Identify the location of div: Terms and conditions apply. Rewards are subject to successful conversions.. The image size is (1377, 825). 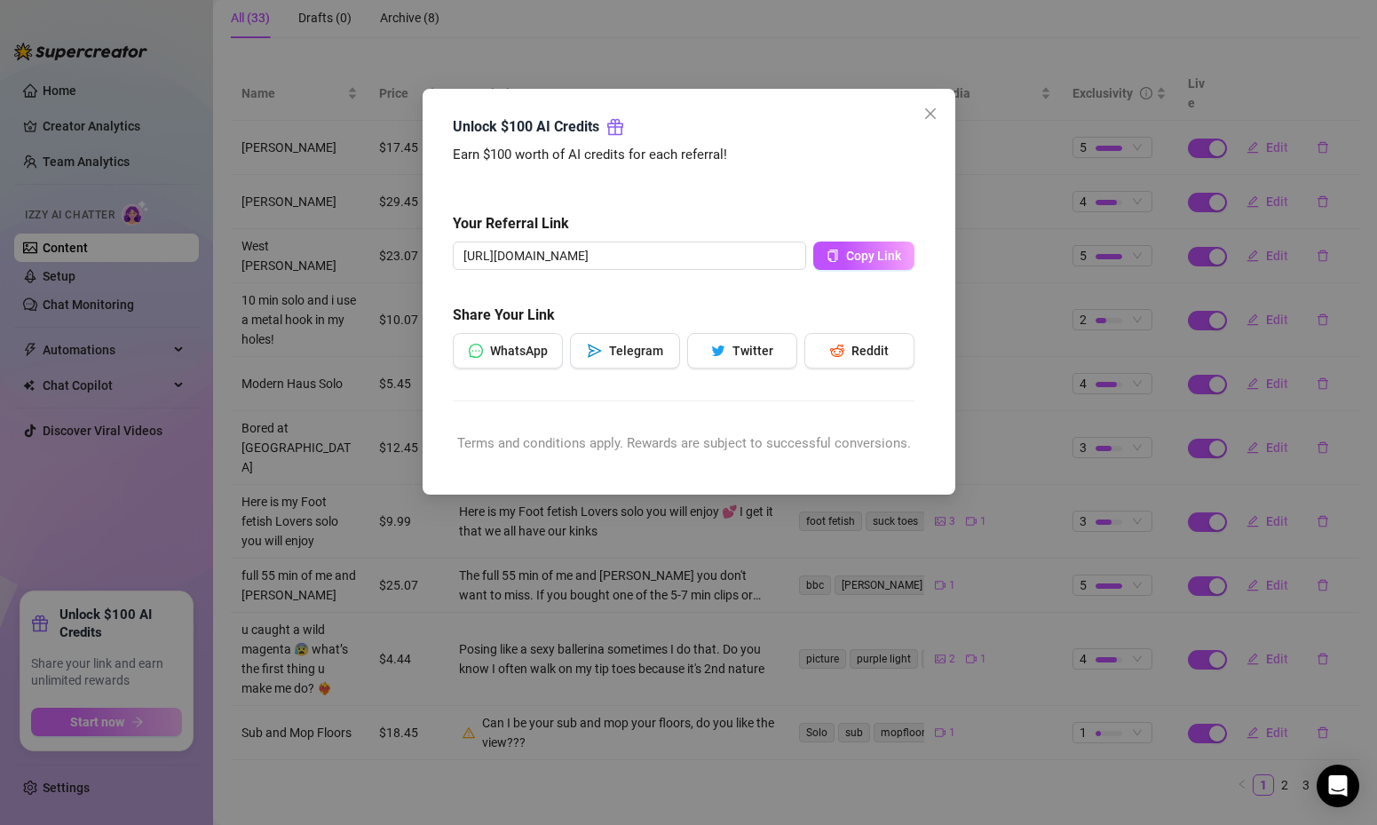
(684, 444).